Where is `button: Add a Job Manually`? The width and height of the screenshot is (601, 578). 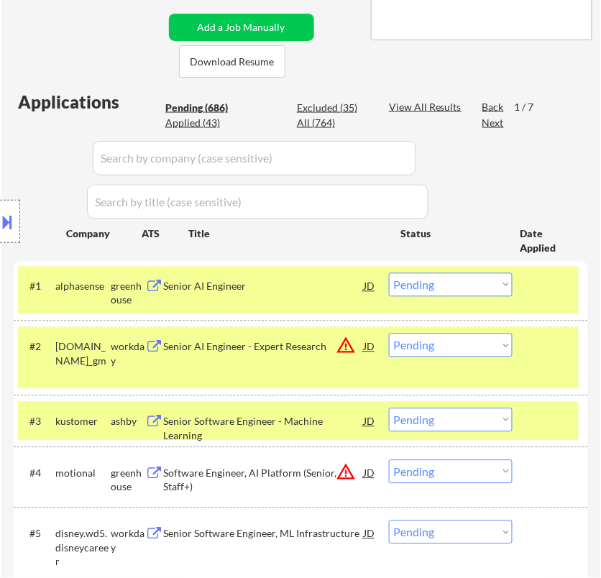
button: Add a Job Manually is located at coordinates (241, 27).